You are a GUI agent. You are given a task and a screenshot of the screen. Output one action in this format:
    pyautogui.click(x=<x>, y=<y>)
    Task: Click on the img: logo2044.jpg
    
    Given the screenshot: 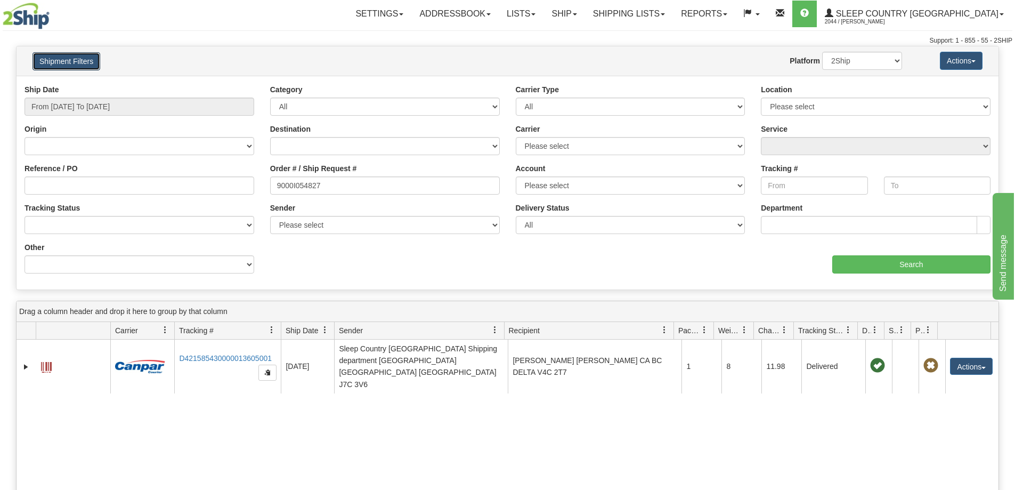 What is the action you would take?
    pyautogui.click(x=26, y=16)
    